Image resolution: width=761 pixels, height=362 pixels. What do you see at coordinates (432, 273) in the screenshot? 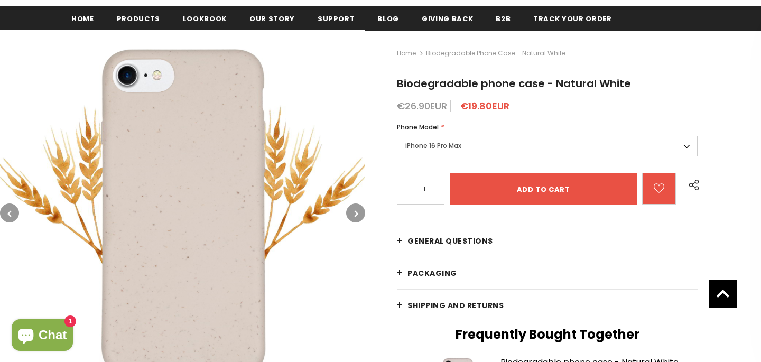
I see `span: PACKAGING` at bounding box center [432, 273].